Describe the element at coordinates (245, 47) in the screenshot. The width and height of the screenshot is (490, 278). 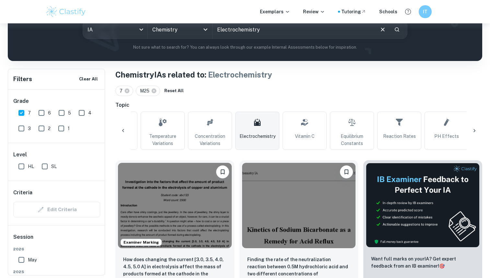
I see `p: Not sure what to search for? You can always look through our example Internal Assessments below f...` at that location.